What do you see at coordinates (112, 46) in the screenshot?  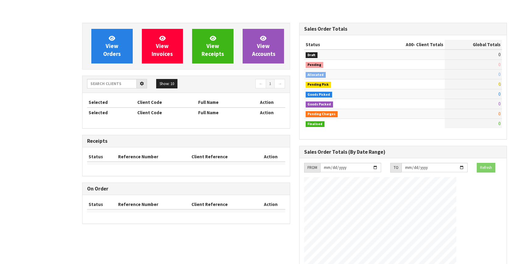 I see `span: View Orders` at bounding box center [112, 46].